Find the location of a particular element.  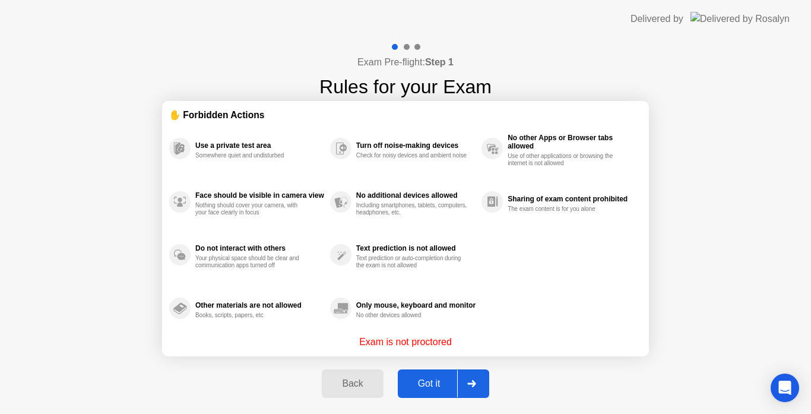

button: Back is located at coordinates (352, 384).